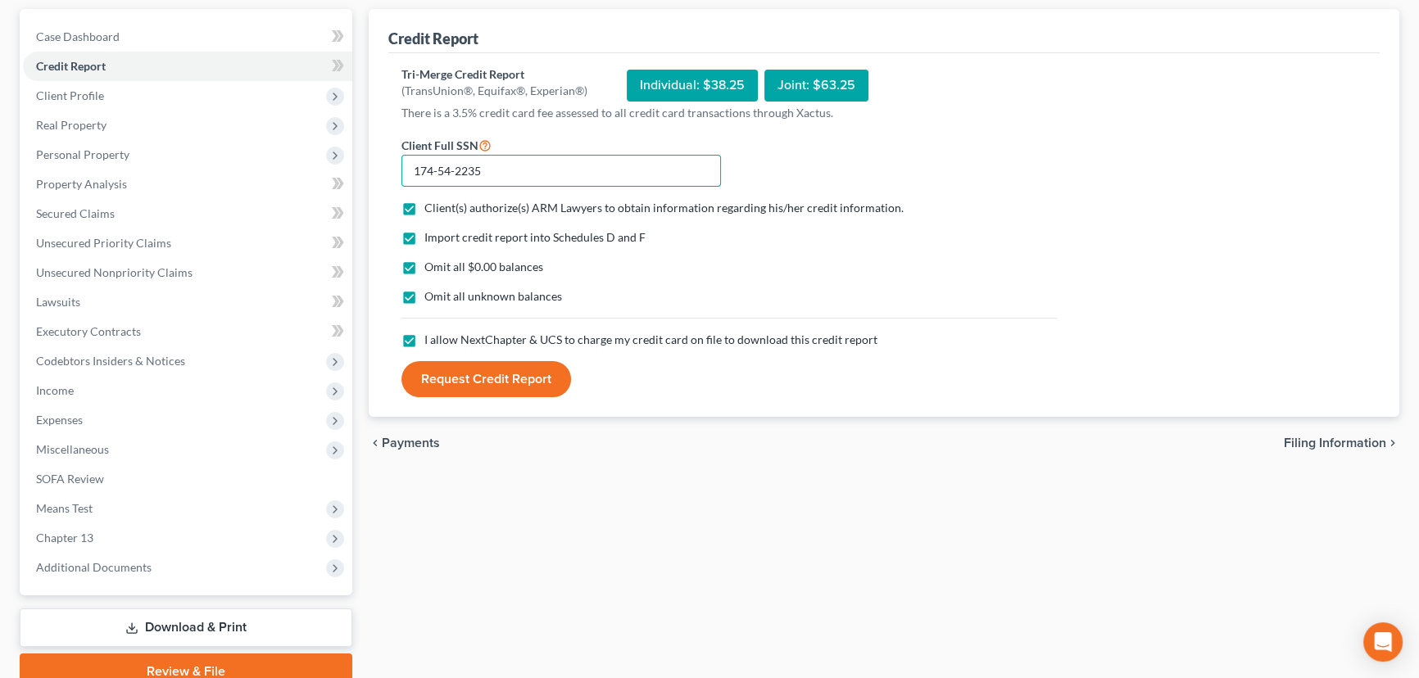 This screenshot has width=1419, height=678. What do you see at coordinates (816, 85) in the screenshot?
I see `div: Joint: $63.25` at bounding box center [816, 85].